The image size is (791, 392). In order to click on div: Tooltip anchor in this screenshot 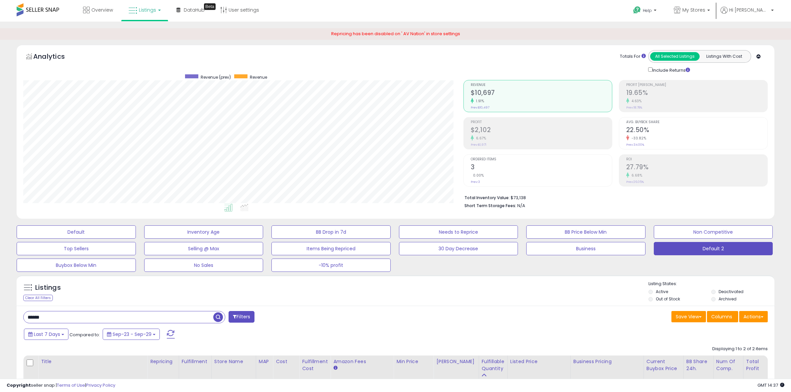, I will do `click(210, 7)`.